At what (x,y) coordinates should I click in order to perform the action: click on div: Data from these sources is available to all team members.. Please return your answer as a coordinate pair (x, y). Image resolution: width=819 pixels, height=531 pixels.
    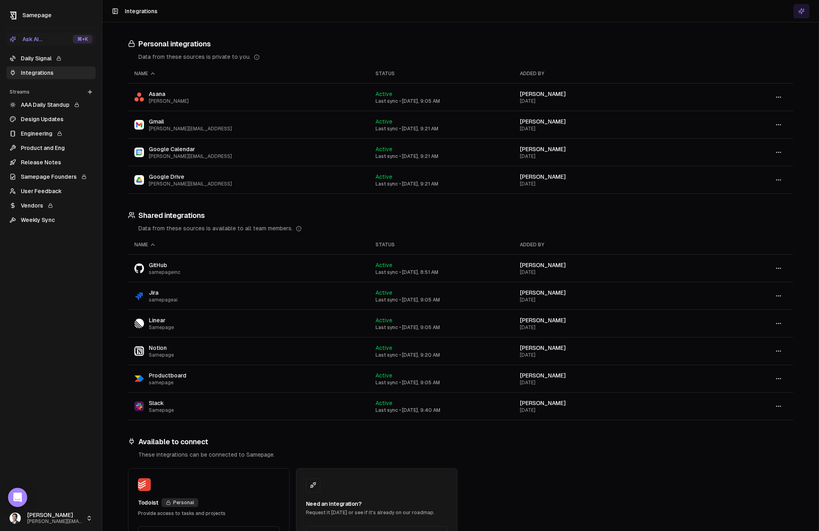
    Looking at the image, I should click on (466, 228).